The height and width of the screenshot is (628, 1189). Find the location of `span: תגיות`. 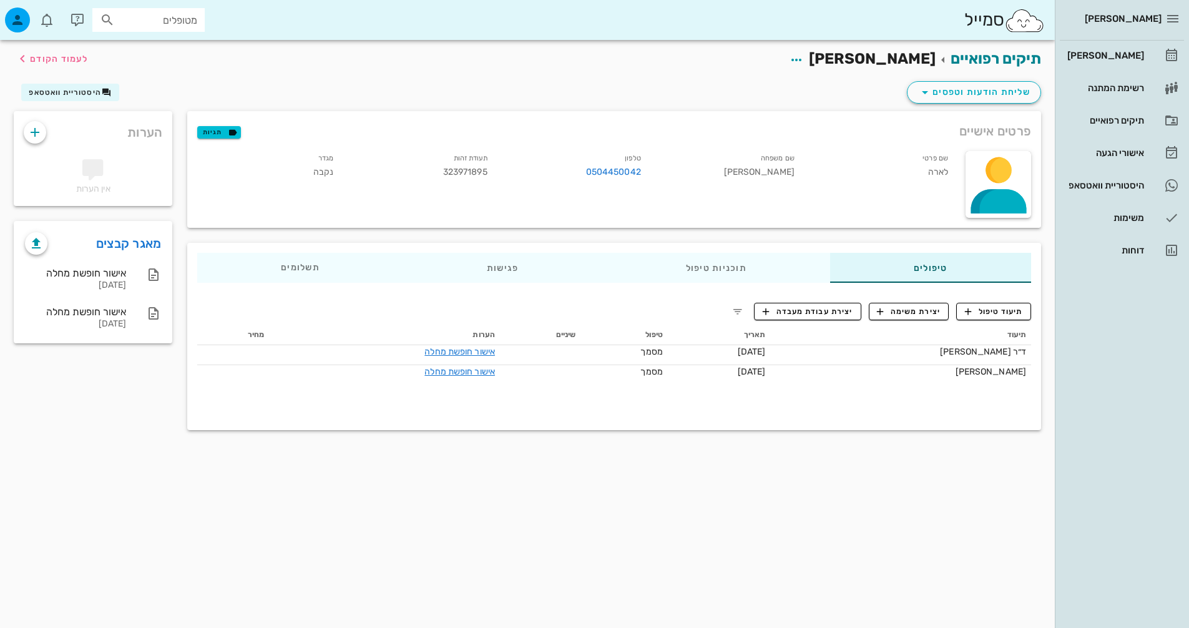

span: תגיות is located at coordinates (219, 132).